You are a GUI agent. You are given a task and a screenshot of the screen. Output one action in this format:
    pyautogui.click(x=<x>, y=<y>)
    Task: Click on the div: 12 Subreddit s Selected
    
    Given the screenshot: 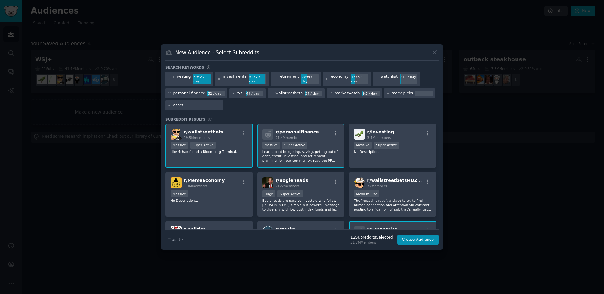 What is the action you would take?
    pyautogui.click(x=371, y=237)
    